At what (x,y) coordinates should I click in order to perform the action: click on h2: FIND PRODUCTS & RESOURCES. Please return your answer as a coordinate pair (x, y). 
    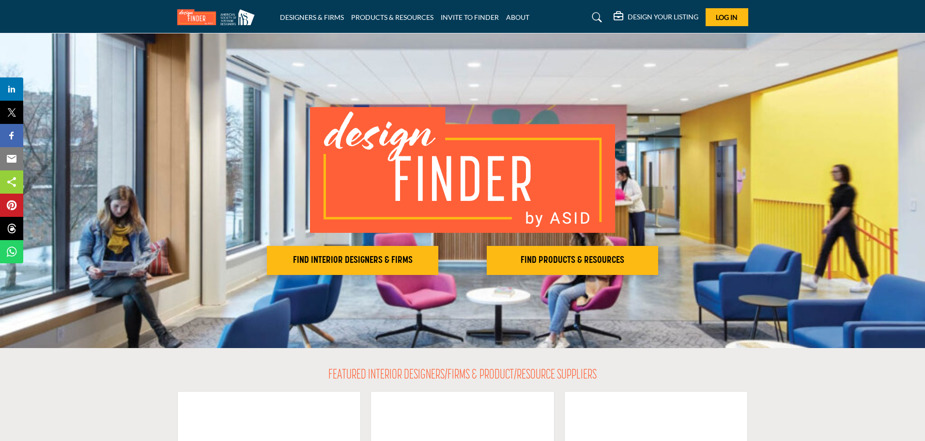
    Looking at the image, I should click on (572, 261).